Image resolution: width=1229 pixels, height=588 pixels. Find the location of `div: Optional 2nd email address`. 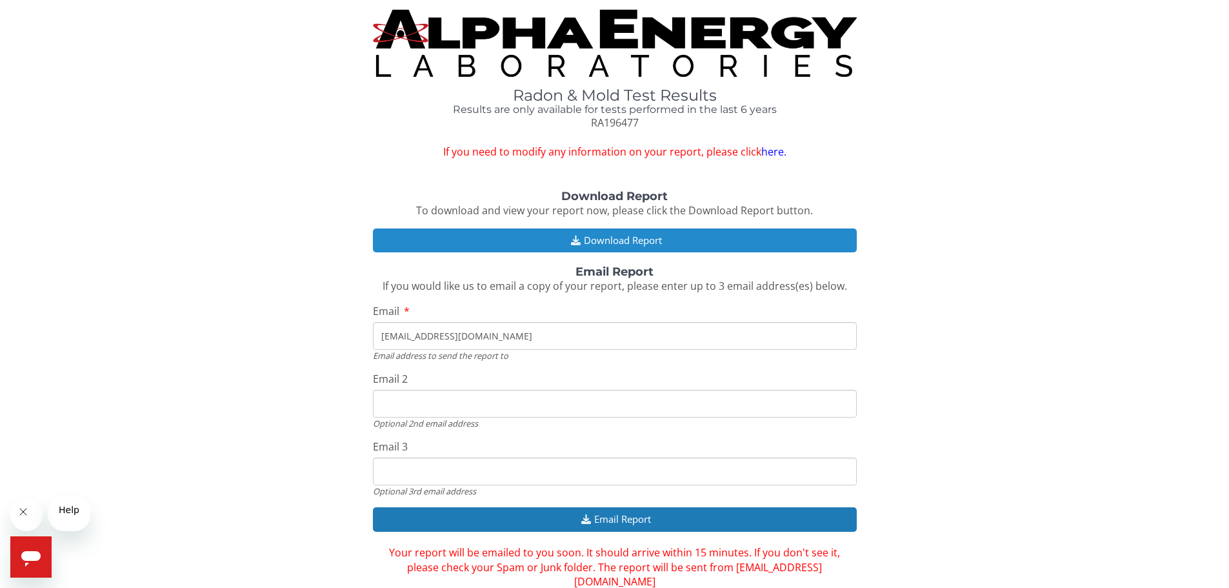

div: Optional 2nd email address is located at coordinates (615, 423).